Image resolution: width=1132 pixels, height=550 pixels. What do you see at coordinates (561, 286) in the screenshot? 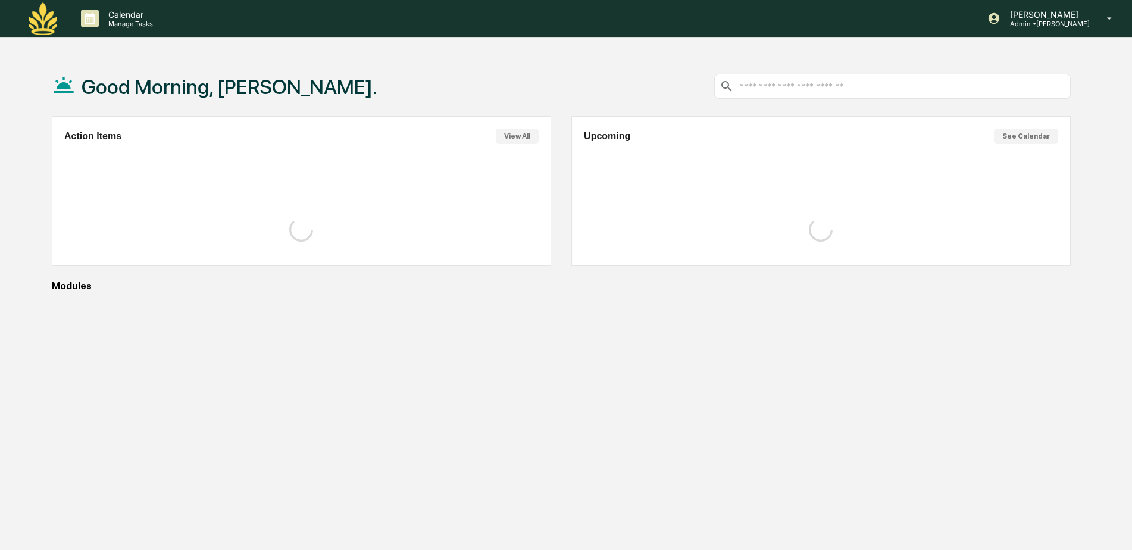
I see `div: Modules` at bounding box center [561, 286].